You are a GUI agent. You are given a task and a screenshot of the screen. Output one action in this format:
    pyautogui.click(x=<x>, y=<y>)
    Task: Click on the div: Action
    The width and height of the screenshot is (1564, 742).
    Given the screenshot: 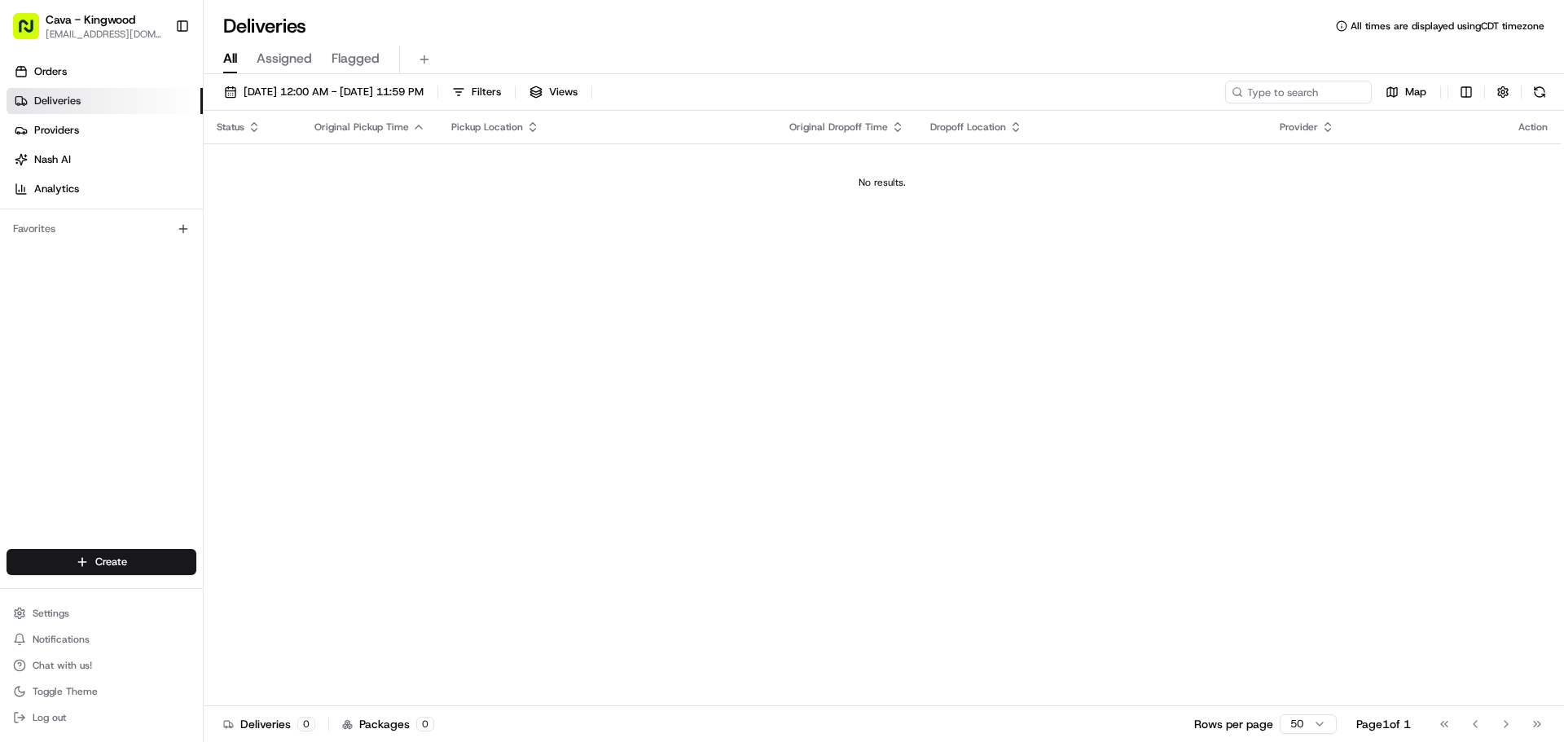 What is the action you would take?
    pyautogui.click(x=1533, y=127)
    